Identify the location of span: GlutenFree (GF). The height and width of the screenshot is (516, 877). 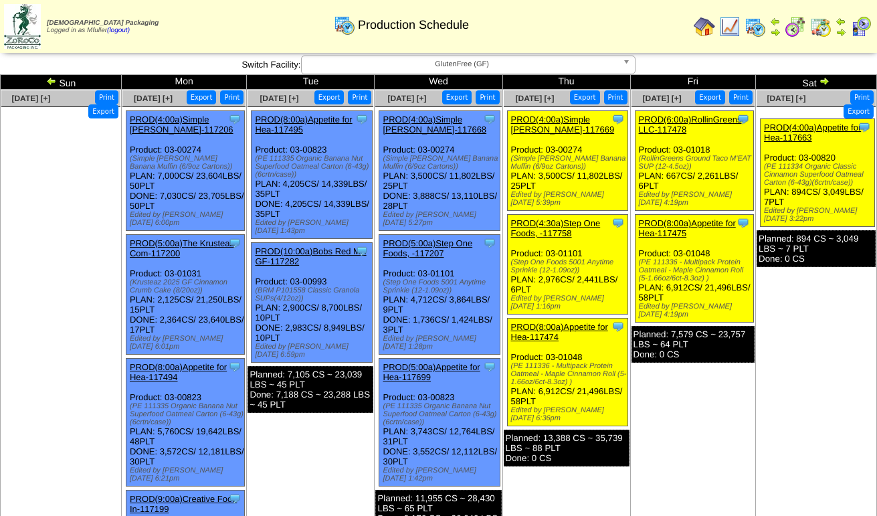
(462, 64).